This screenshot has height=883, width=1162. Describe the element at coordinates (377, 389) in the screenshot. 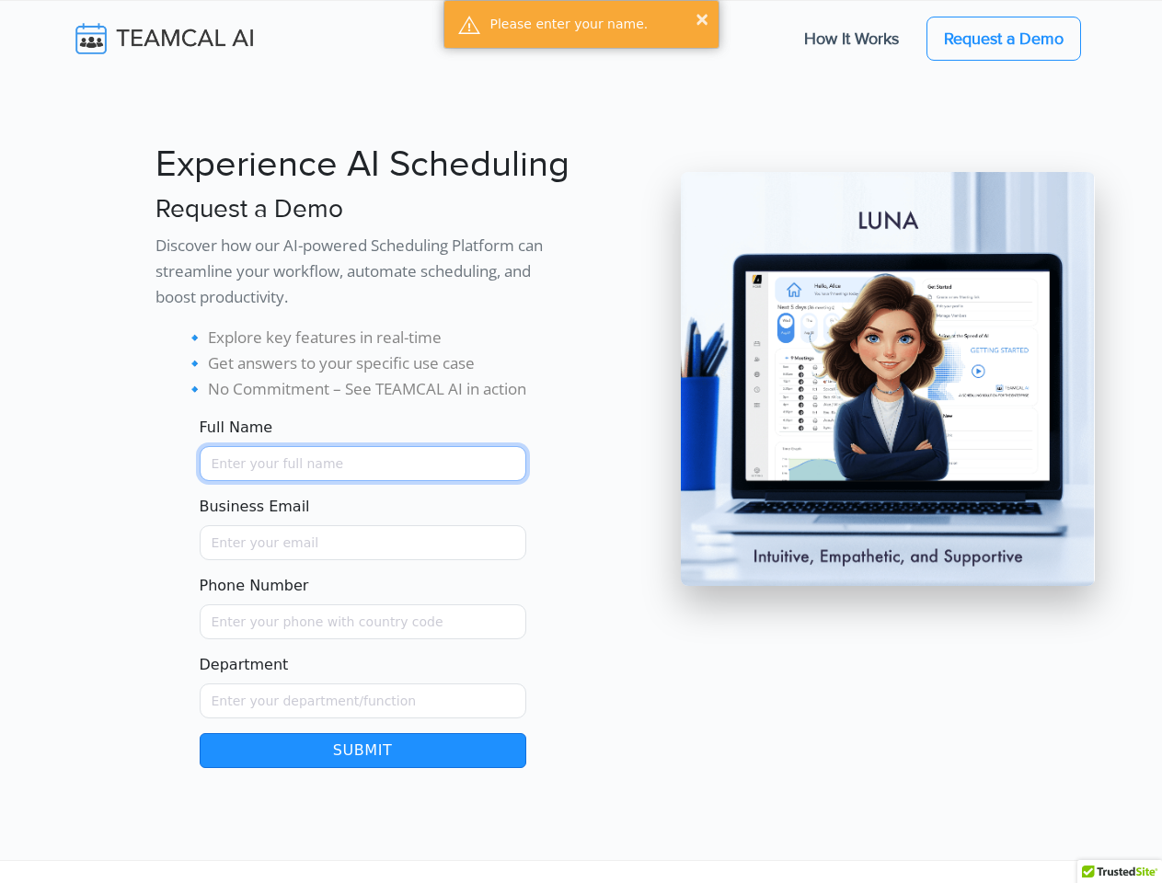

I see `li: 🔹 No Commitment – See TEAMCAL AI in action` at that location.